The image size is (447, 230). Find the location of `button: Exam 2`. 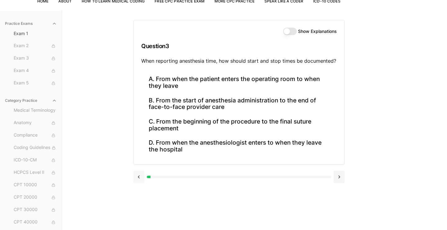

button: Exam 2 is located at coordinates (35, 46).